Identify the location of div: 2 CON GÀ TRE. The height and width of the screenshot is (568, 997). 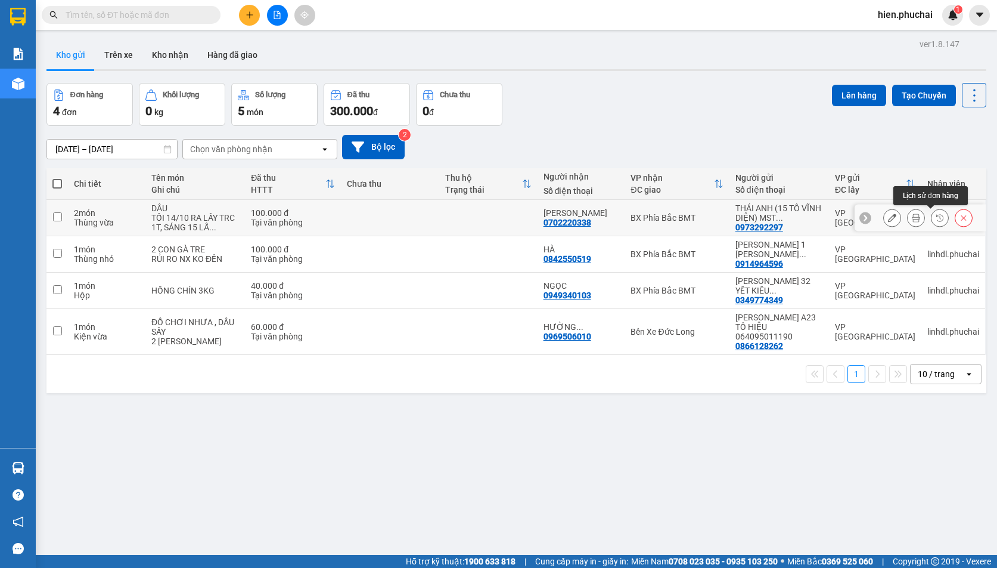
(195, 249).